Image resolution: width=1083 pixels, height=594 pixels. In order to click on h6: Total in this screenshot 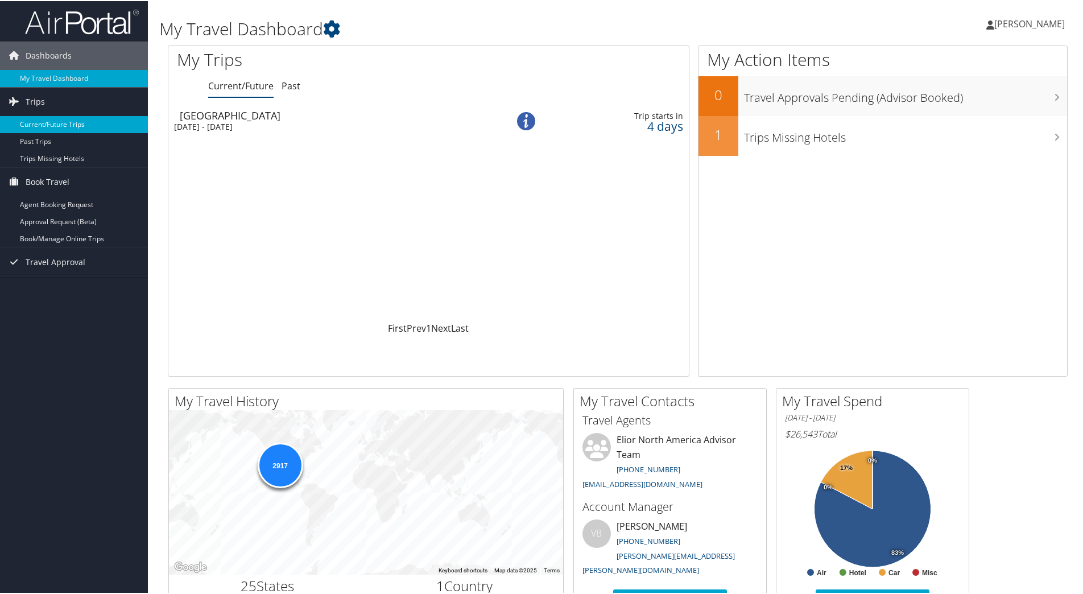, I will do `click(873, 433)`.